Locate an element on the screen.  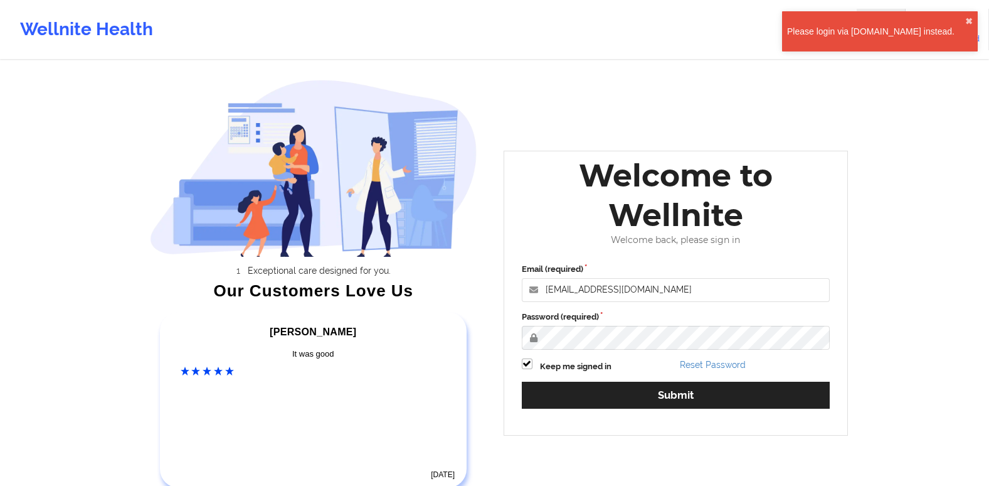
img: wellnite-auth-hero_200.c722682e.png is located at coordinates (314, 168).